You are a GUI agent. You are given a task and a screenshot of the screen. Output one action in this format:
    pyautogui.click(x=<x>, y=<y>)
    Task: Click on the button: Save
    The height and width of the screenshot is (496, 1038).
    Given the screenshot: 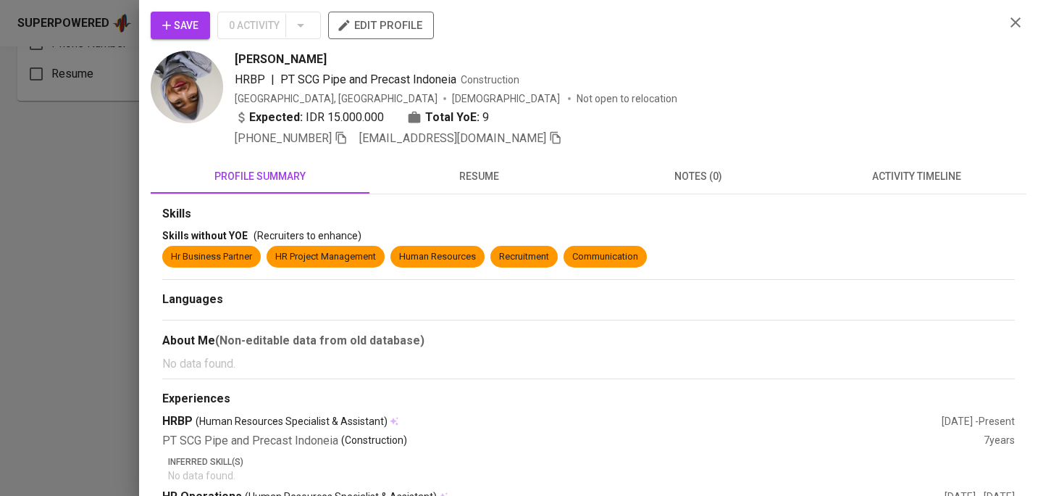 What is the action you would take?
    pyautogui.click(x=180, y=25)
    